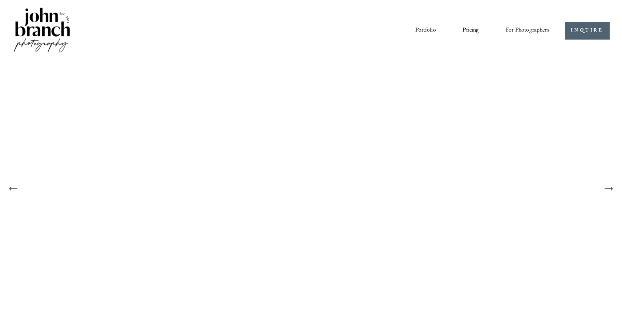  I want to click on button: Previous Slide, so click(13, 189).